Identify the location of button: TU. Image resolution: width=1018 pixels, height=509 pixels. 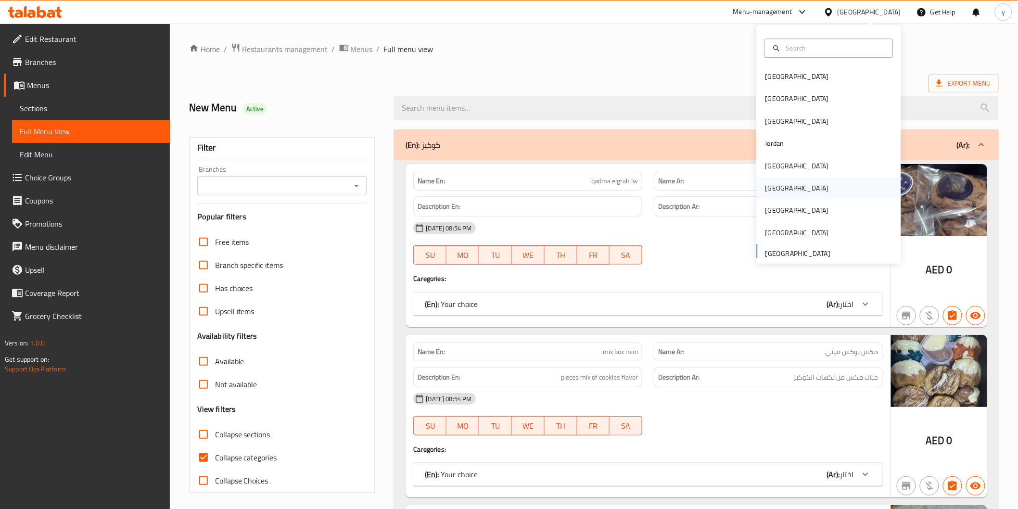
(496, 255).